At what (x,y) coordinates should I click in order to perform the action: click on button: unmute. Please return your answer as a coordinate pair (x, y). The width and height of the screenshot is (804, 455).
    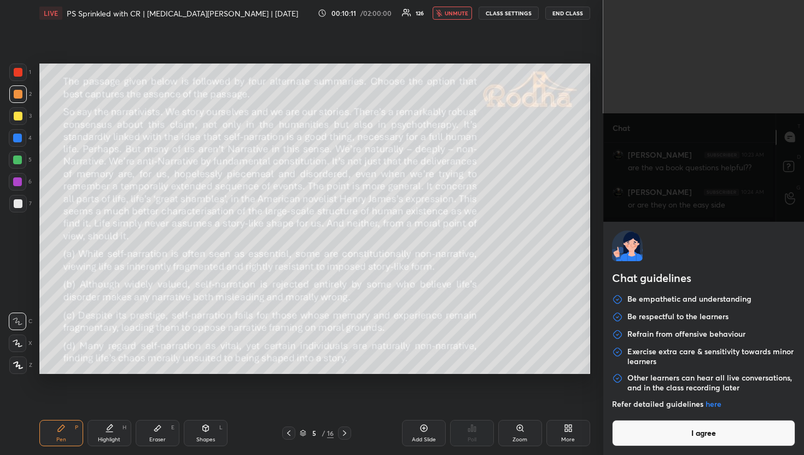
    Looking at the image, I should click on (452, 13).